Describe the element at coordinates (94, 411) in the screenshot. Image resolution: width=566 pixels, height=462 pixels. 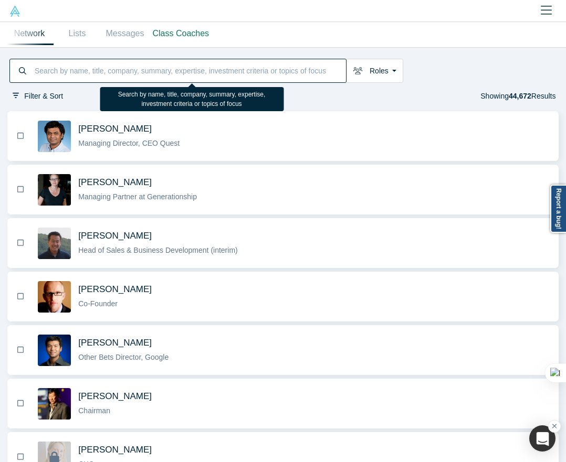
I see `span: Chairman` at that location.